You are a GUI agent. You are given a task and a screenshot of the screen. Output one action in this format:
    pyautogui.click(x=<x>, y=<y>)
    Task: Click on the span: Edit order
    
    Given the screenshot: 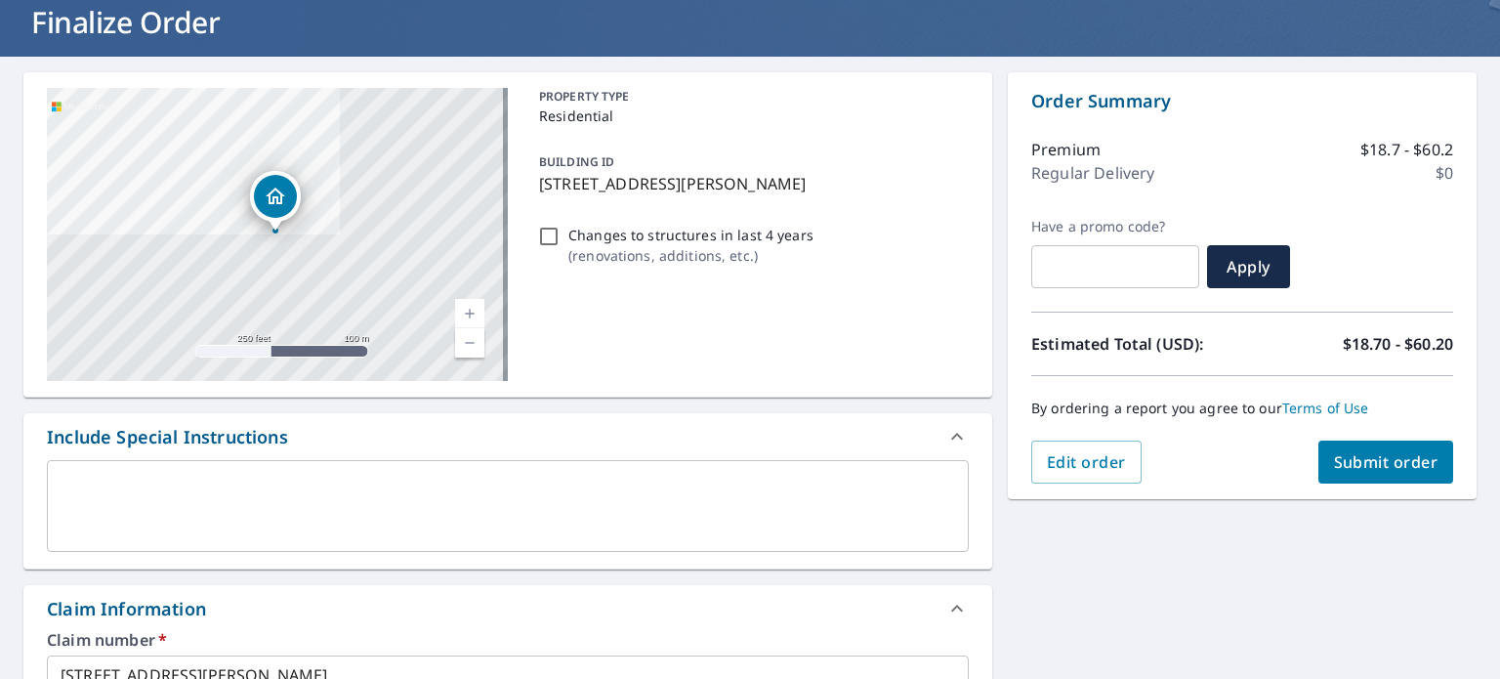 What is the action you would take?
    pyautogui.click(x=1086, y=462)
    